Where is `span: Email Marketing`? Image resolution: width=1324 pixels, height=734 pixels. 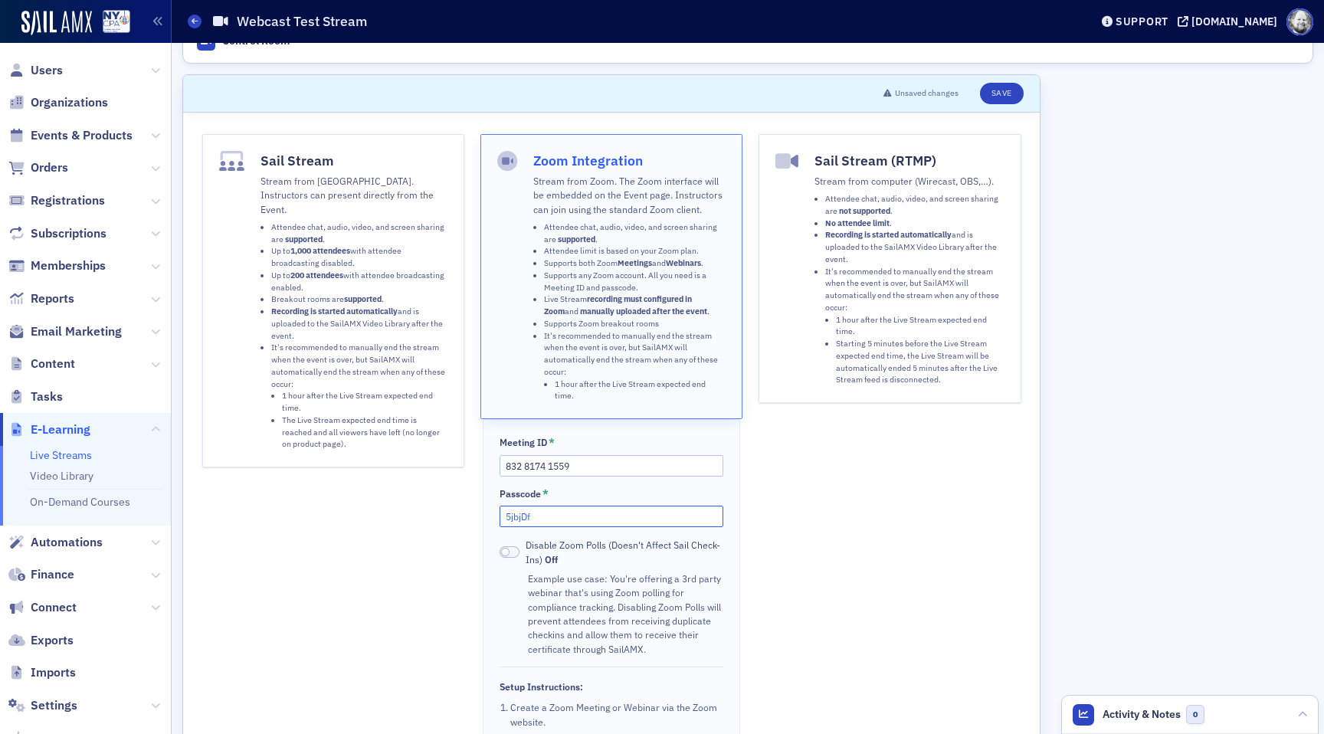 span: Email Marketing is located at coordinates (76, 332).